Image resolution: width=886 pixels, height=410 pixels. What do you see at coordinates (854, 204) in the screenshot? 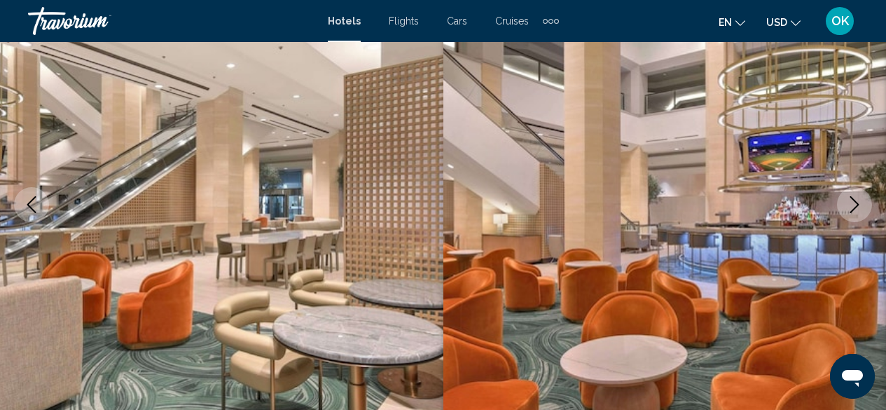
I see `button: Next image` at bounding box center [854, 204].